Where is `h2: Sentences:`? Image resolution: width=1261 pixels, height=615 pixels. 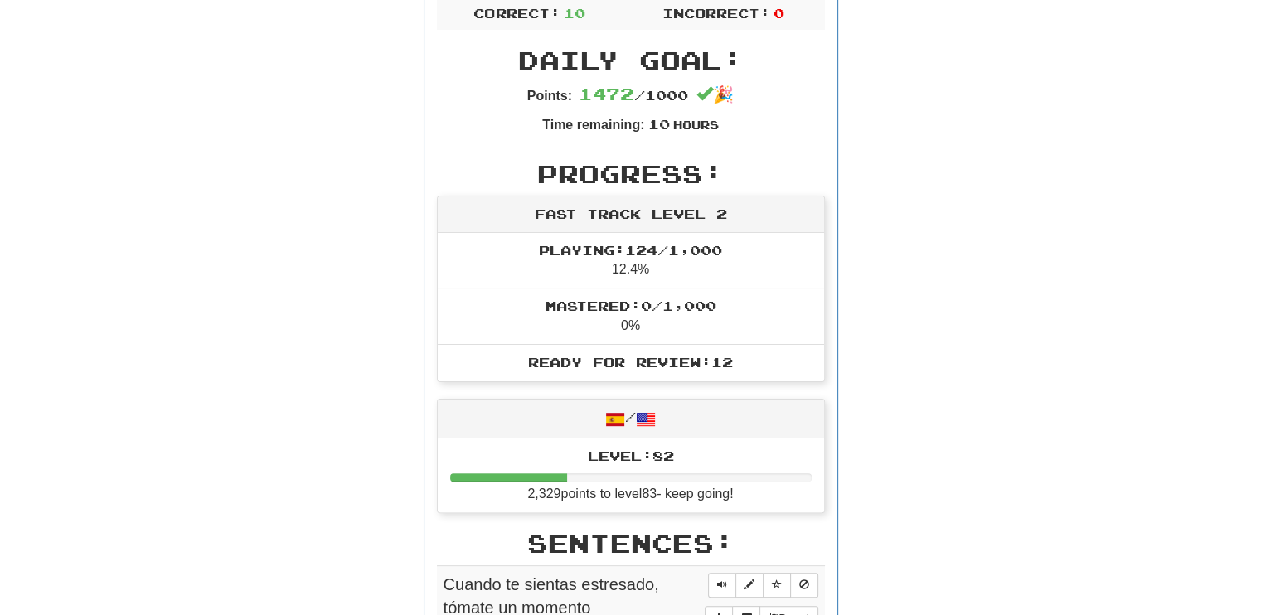 h2: Sentences: is located at coordinates (631, 543).